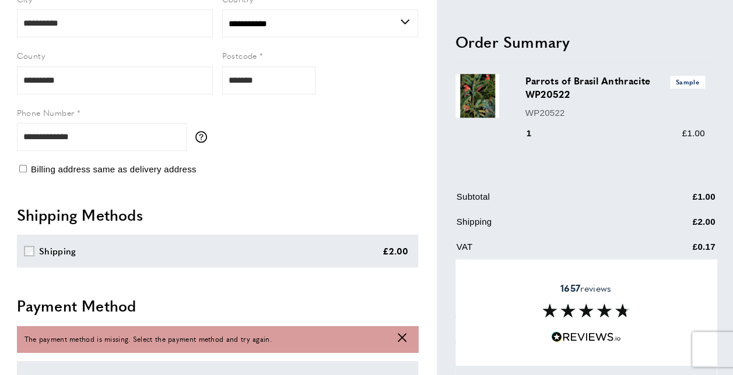 The width and height of the screenshot is (733, 375). I want to click on span: Postcode, so click(240, 55).